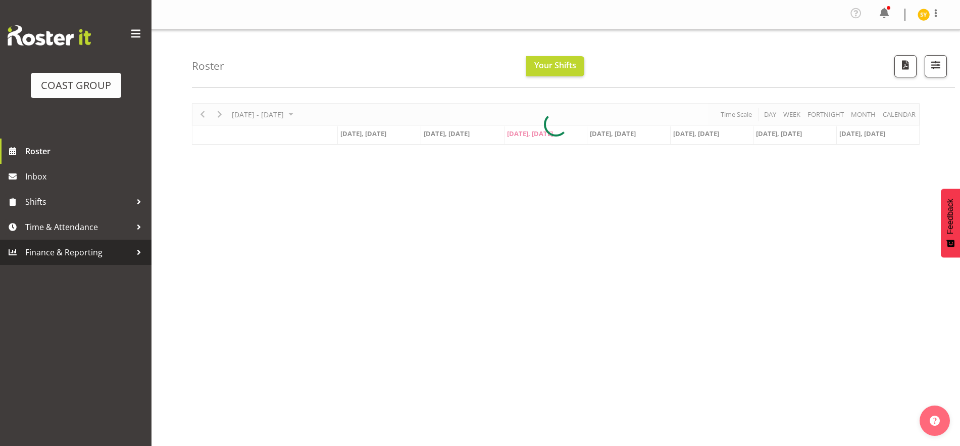  I want to click on span: Shifts, so click(78, 202).